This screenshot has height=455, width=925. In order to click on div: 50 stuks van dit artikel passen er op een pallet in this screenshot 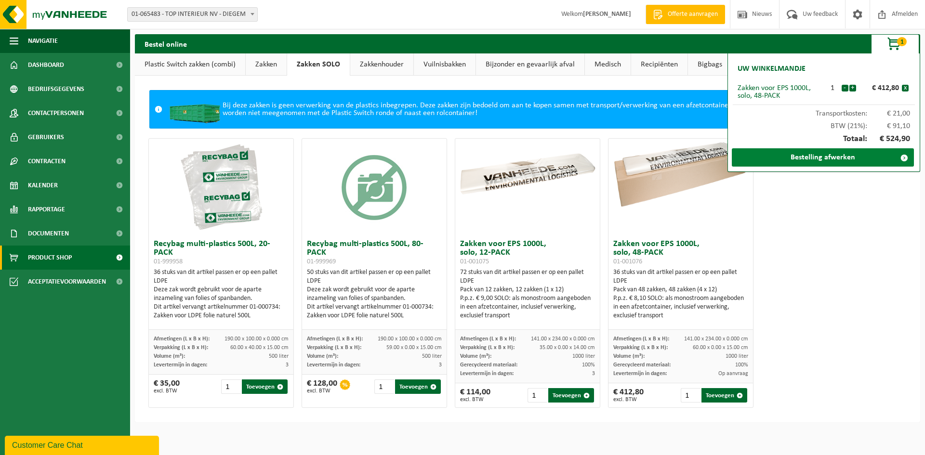, I will do `click(374, 294)`.